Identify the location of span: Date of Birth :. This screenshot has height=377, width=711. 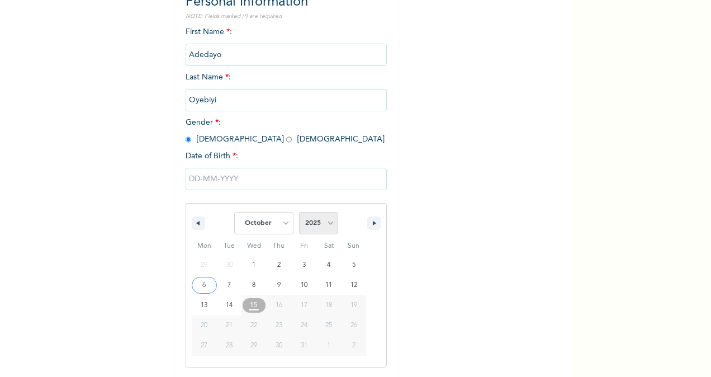
(212, 156).